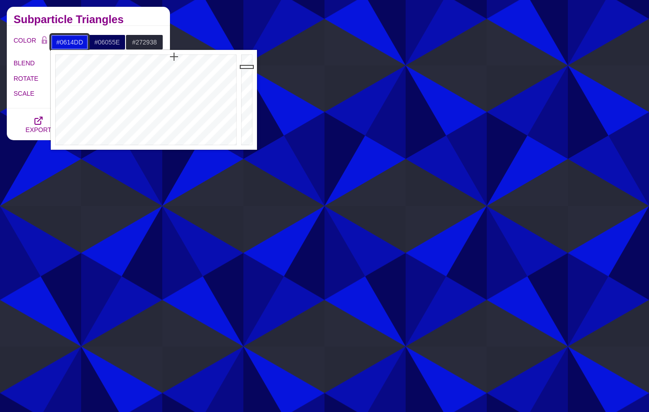  I want to click on label: ROTATE, so click(32, 78).